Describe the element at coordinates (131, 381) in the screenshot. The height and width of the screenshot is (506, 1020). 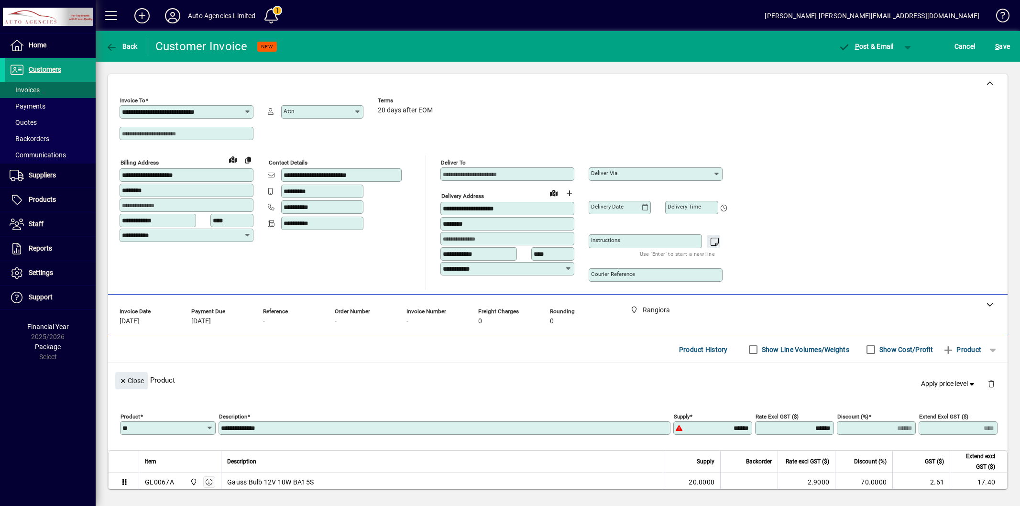
I see `span: Close` at that location.